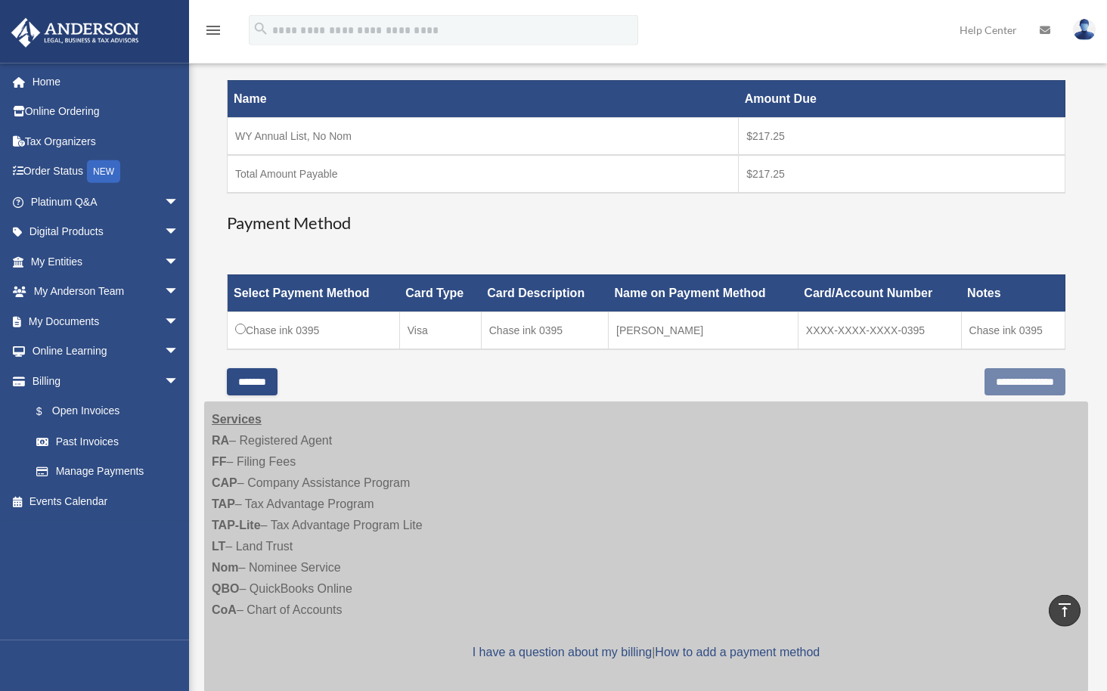  What do you see at coordinates (106, 232) in the screenshot?
I see `a: Digital Productsarrow_drop_down` at bounding box center [106, 232].